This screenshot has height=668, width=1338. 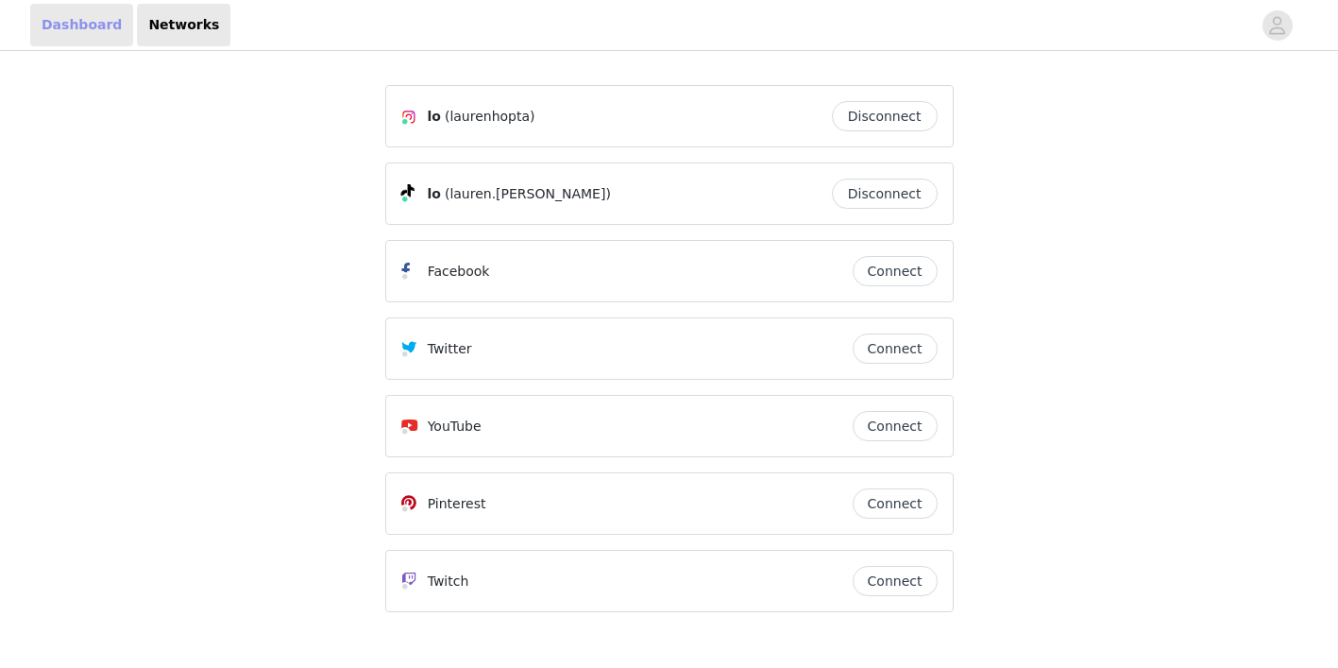 What do you see at coordinates (490, 116) in the screenshot?
I see `span: (laurenhopta)` at bounding box center [490, 116].